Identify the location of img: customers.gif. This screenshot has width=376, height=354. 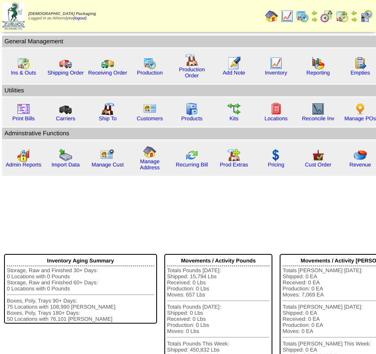
(150, 109).